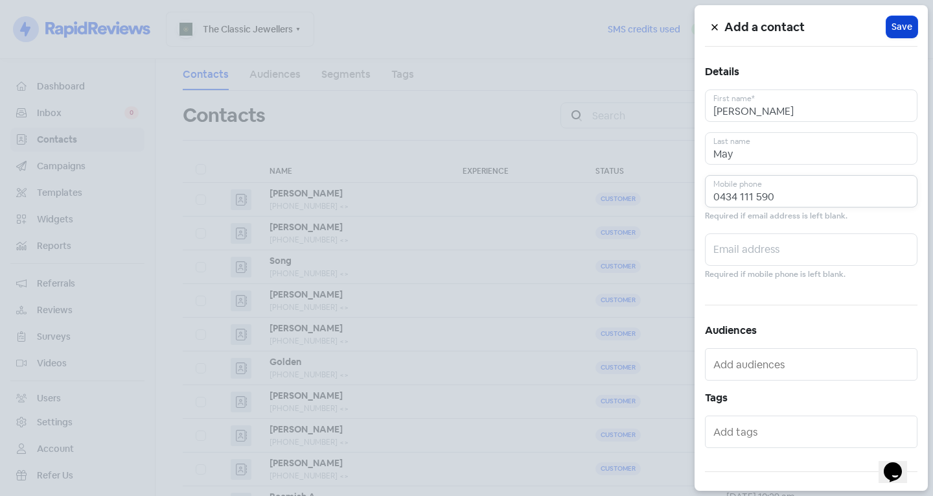 Image resolution: width=933 pixels, height=496 pixels. I want to click on input: Last name, so click(811, 148).